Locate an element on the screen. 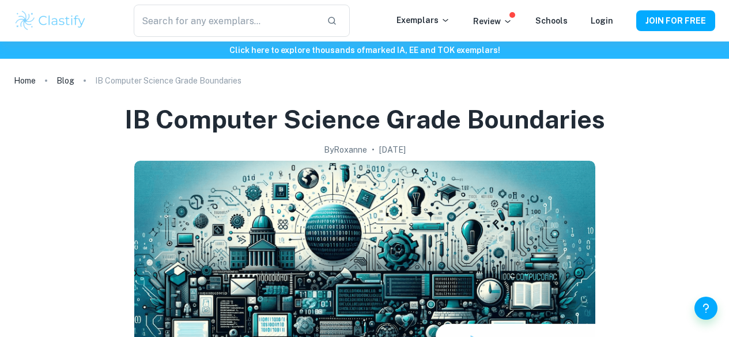 The height and width of the screenshot is (337, 729). h6: Click here to explore thousands of marked IA, EE and TOK exemplars ! is located at coordinates (364, 50).